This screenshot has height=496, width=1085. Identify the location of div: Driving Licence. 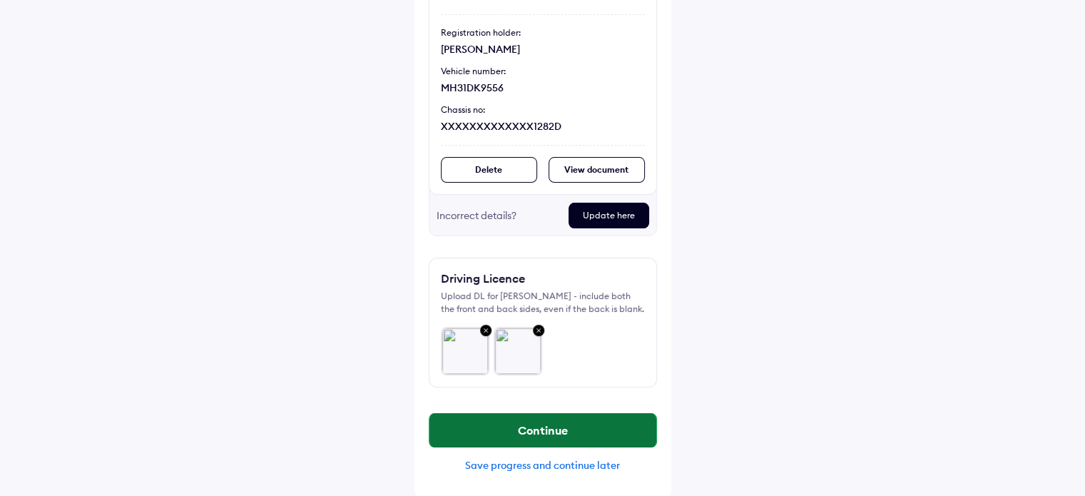
(483, 278).